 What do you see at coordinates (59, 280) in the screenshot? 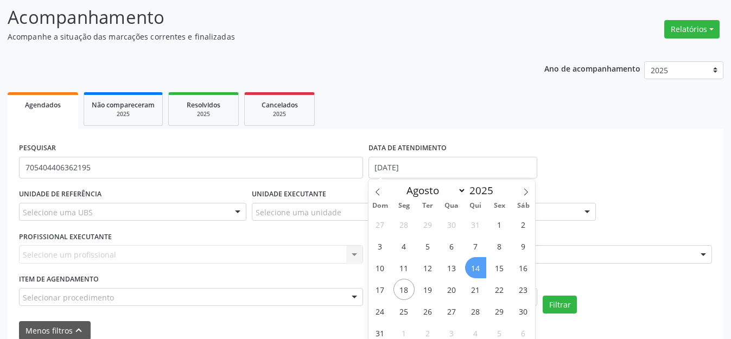
I see `label: Item de agendamento` at bounding box center [59, 280].